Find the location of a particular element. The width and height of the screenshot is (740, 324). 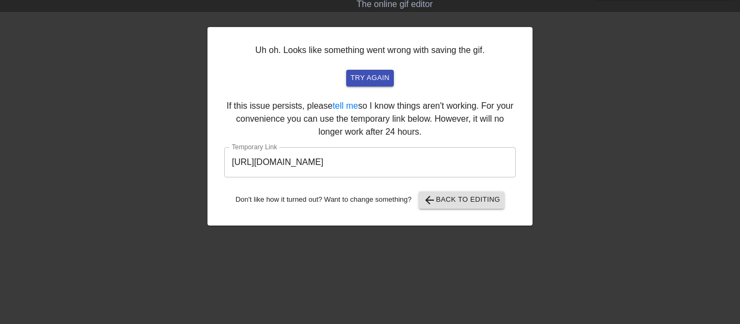

span: Back to Editing is located at coordinates (461, 200).